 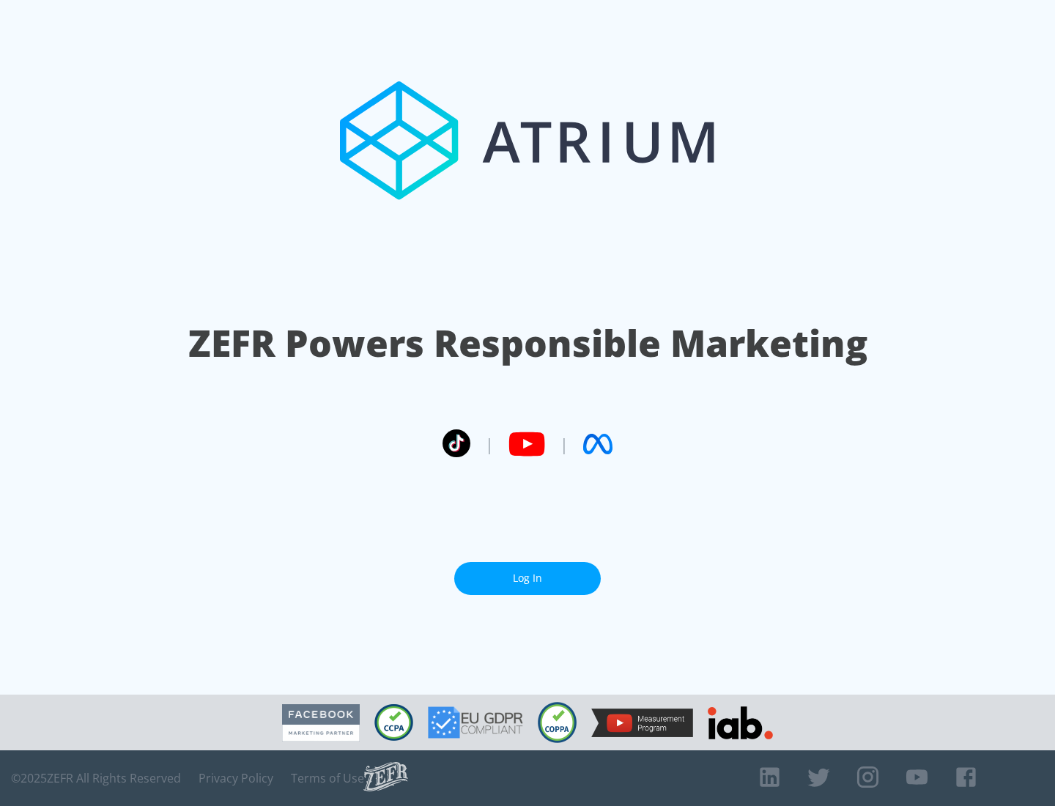 What do you see at coordinates (321, 723) in the screenshot?
I see `img: Facebook Marketing Partner` at bounding box center [321, 723].